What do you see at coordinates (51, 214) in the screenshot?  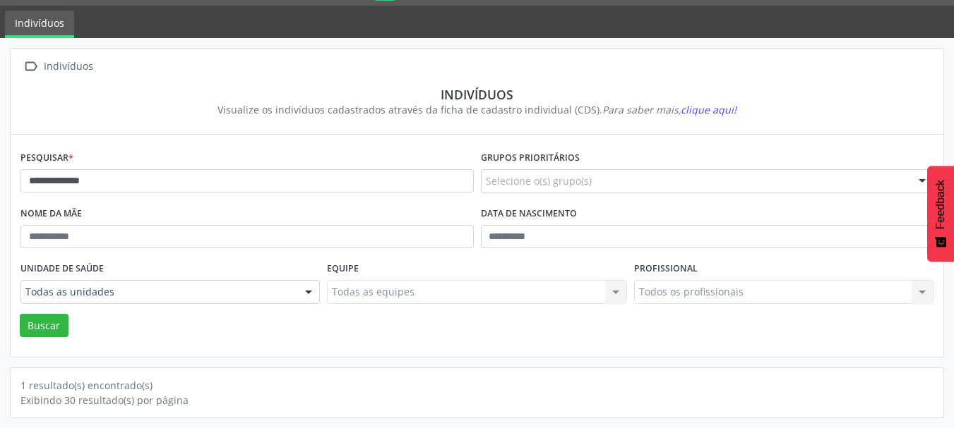 I see `label: Nome da mãe` at bounding box center [51, 214].